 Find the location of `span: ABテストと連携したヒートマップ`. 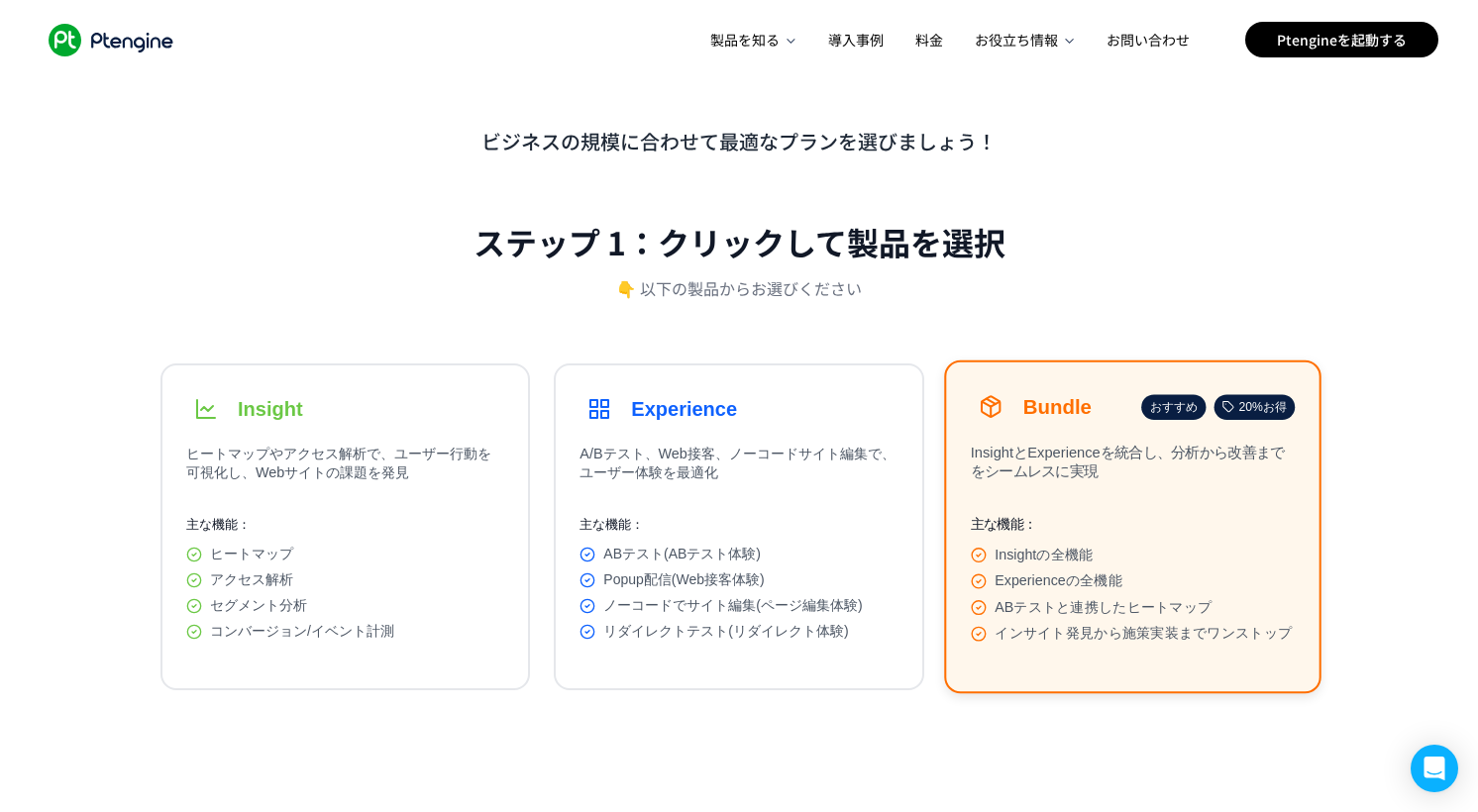

span: ABテストと連携したヒートマップ is located at coordinates (1102, 607).